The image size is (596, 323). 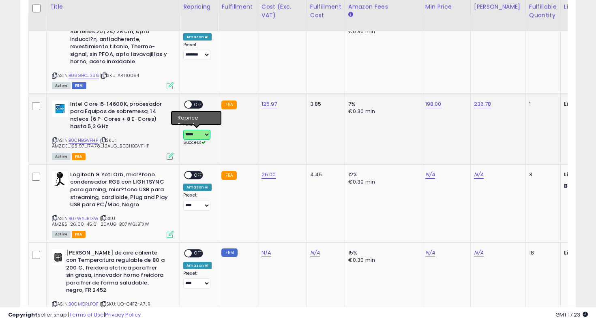 I want to click on div: Fulfillable Quantity, so click(x=543, y=11).